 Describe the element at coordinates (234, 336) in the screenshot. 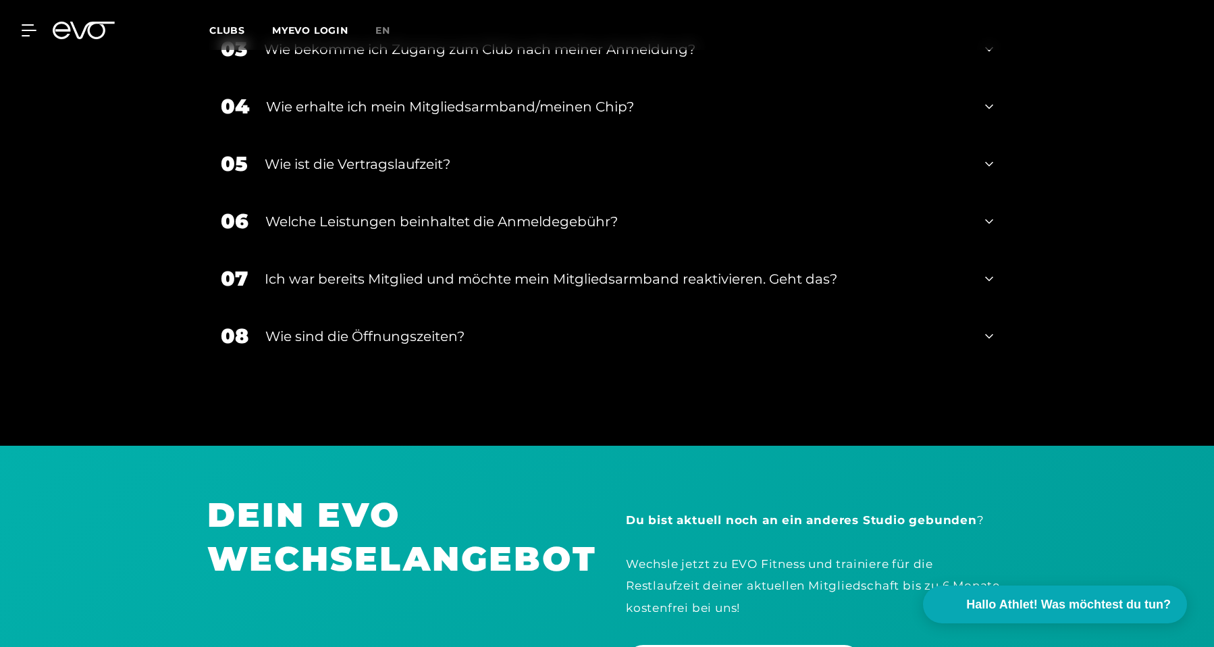

I see `div: 08` at that location.